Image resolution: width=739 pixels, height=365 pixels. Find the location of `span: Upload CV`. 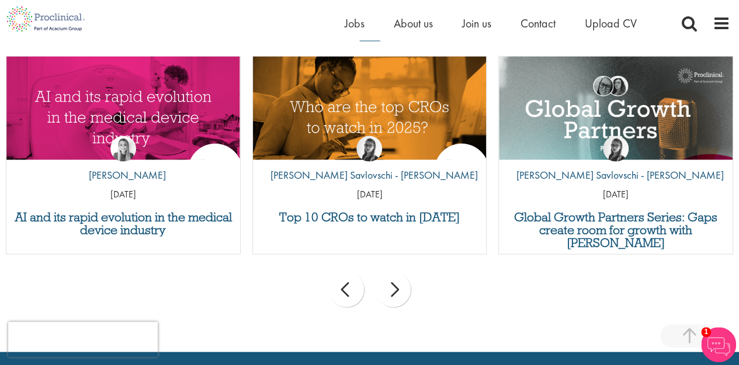

span: Upload CV is located at coordinates (610, 23).